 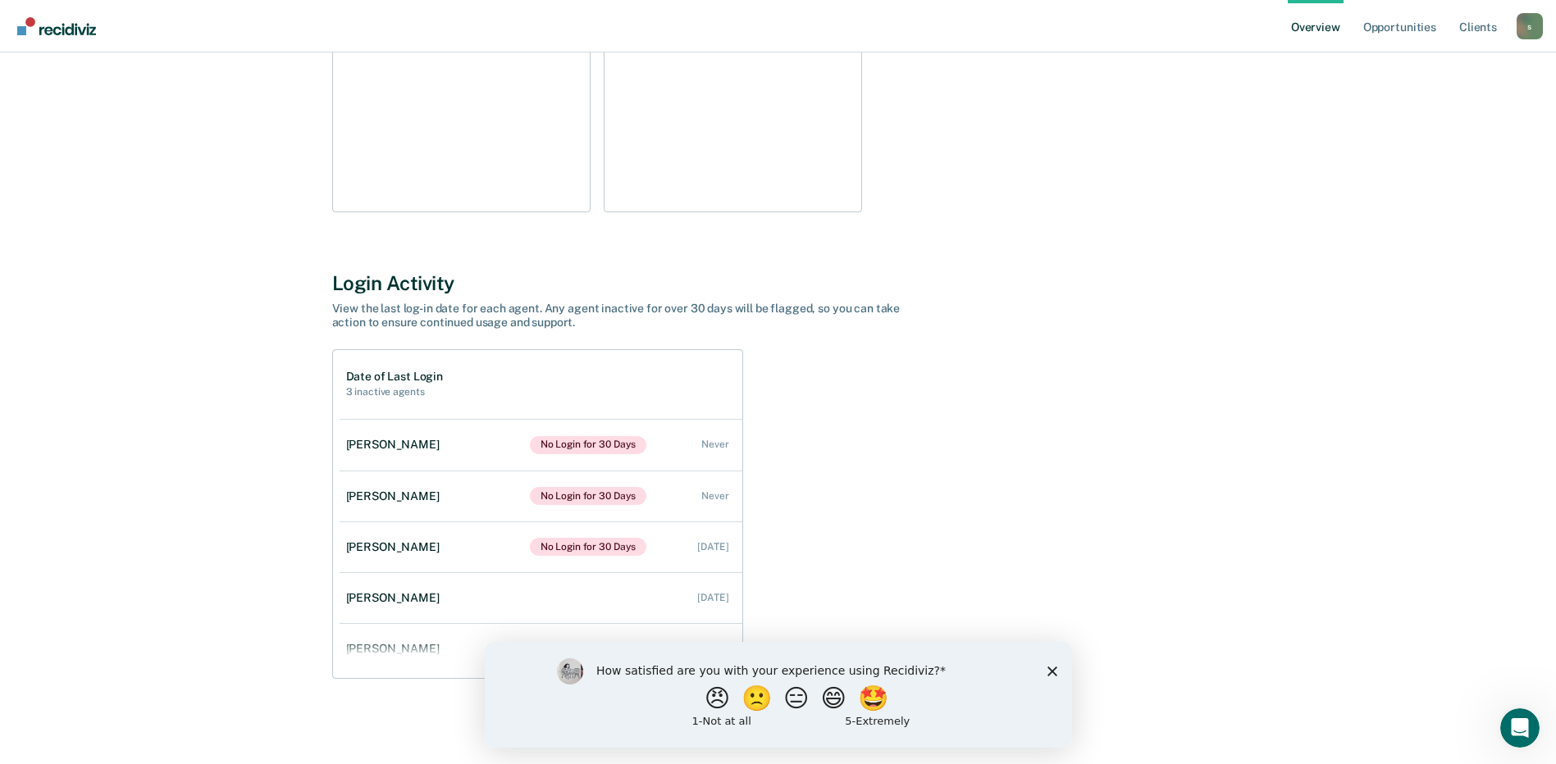 What do you see at coordinates (350, 57) in the screenshot?
I see `button: 4` at bounding box center [350, 57].